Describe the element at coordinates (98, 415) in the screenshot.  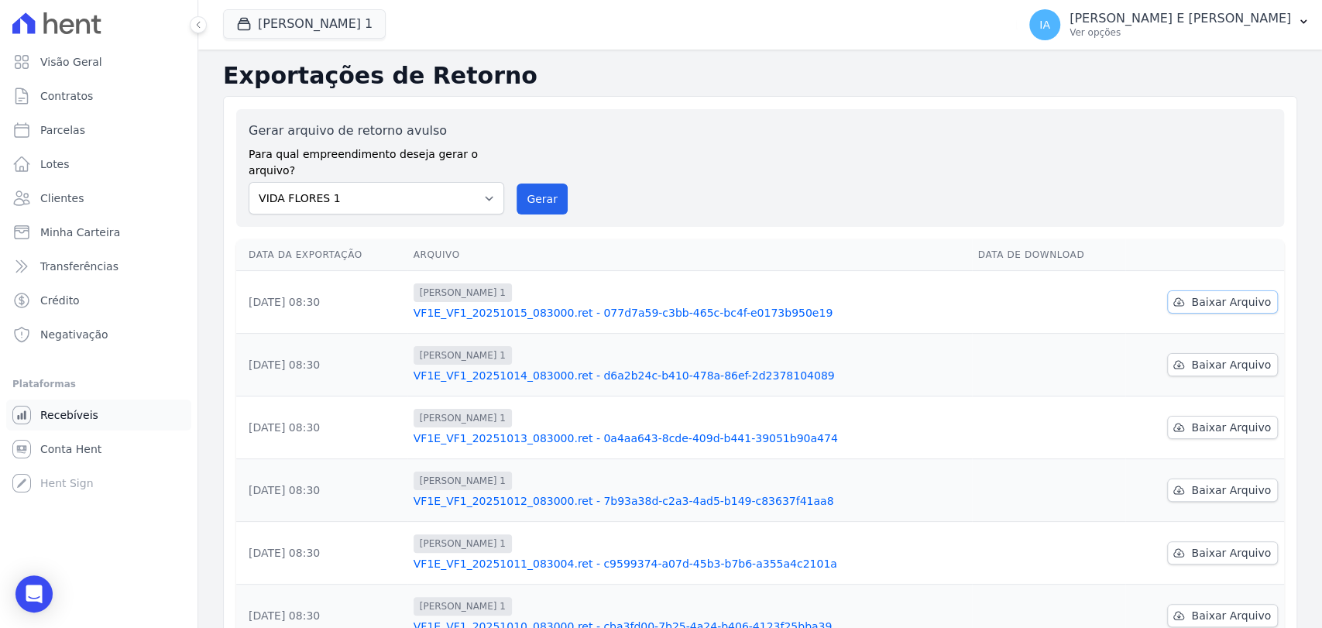
I see `a: Recebíveis` at that location.